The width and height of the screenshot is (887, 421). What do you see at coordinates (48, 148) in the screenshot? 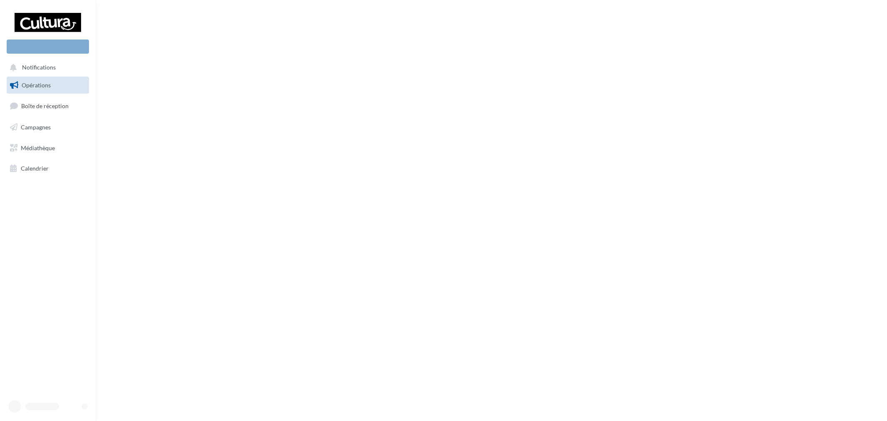
I see `a: Médiathèque` at bounding box center [48, 148].